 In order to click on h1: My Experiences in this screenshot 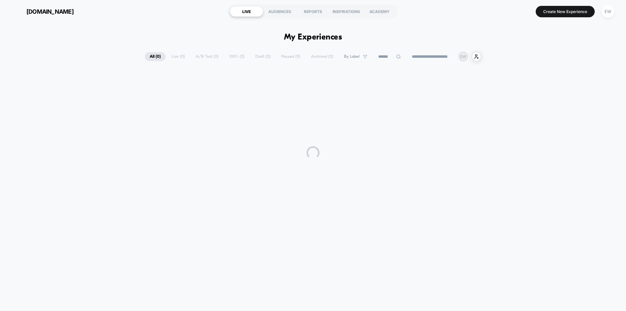, I will do `click(313, 37)`.